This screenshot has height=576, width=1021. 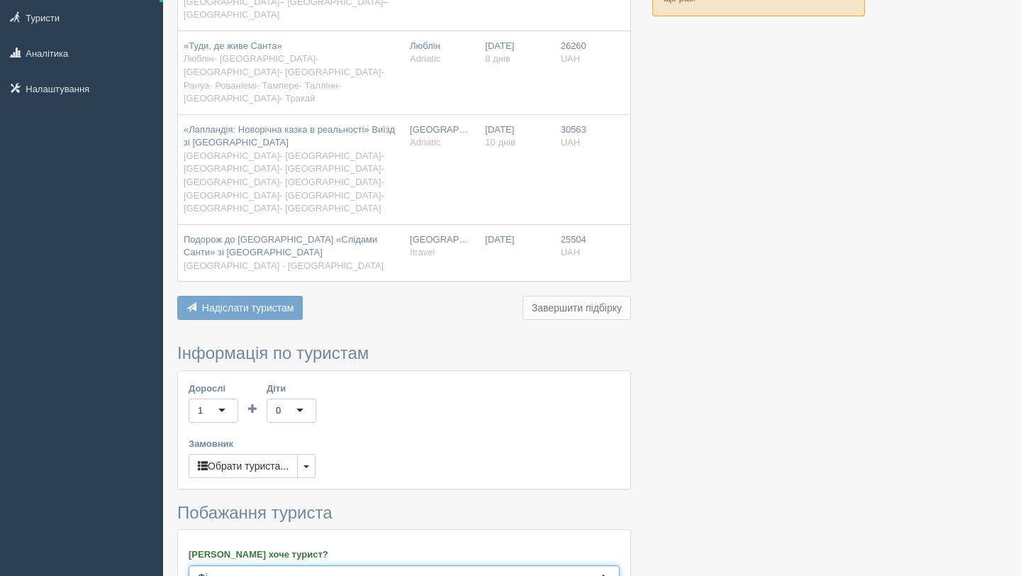 I want to click on button: Завершити підбірку, so click(x=577, y=308).